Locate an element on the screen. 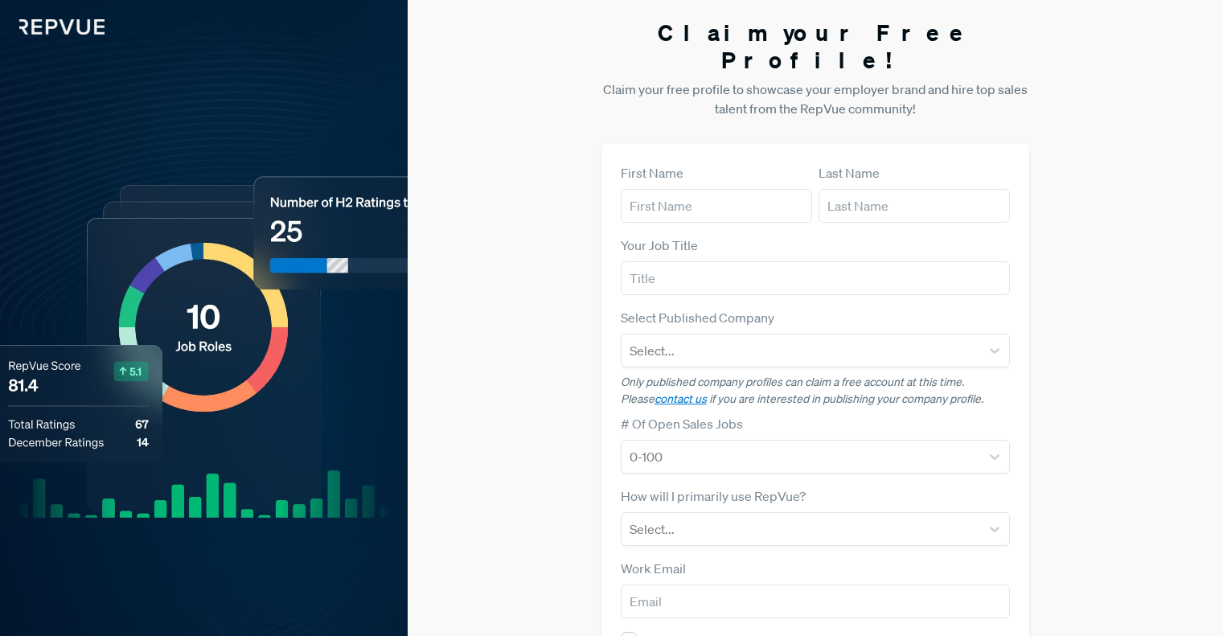 Image resolution: width=1223 pixels, height=636 pixels. a: contact us is located at coordinates (680, 399).